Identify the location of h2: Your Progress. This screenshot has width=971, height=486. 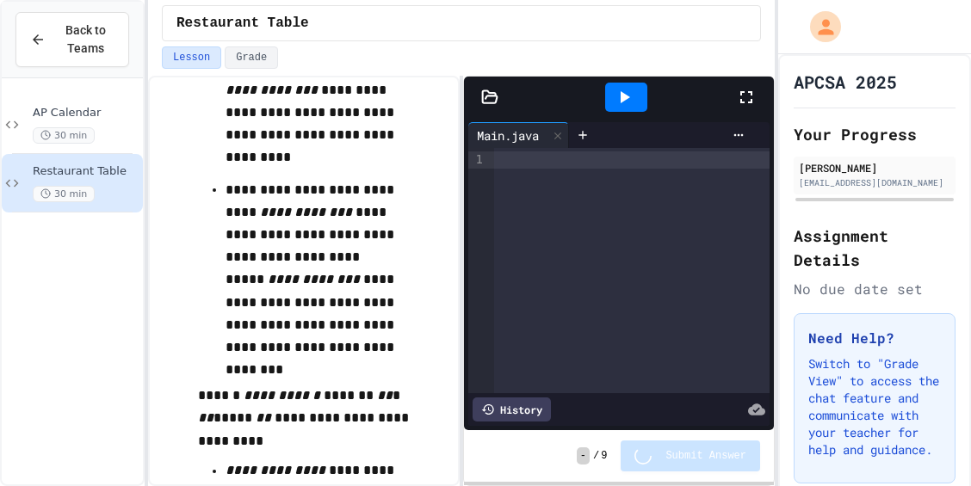
(874, 134).